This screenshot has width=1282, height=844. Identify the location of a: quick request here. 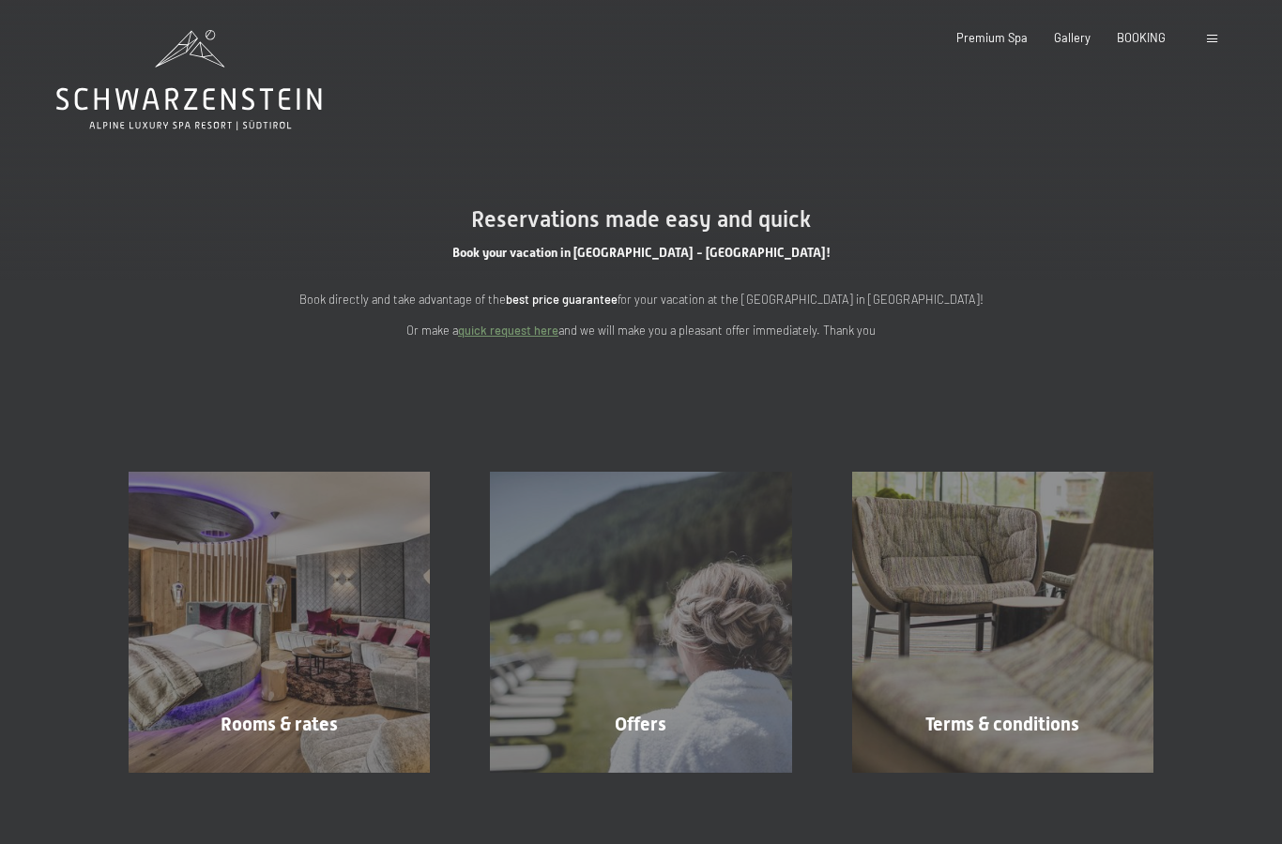
(508, 330).